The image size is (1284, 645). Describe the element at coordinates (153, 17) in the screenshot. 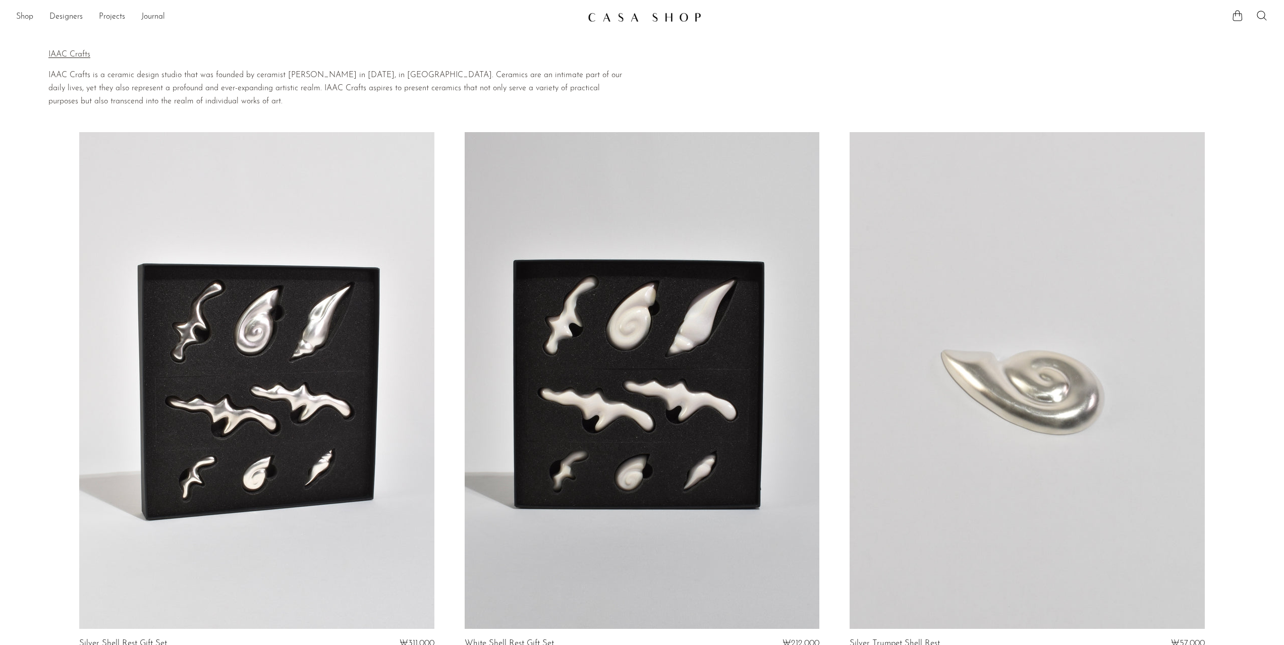

I see `a: Journal` at that location.